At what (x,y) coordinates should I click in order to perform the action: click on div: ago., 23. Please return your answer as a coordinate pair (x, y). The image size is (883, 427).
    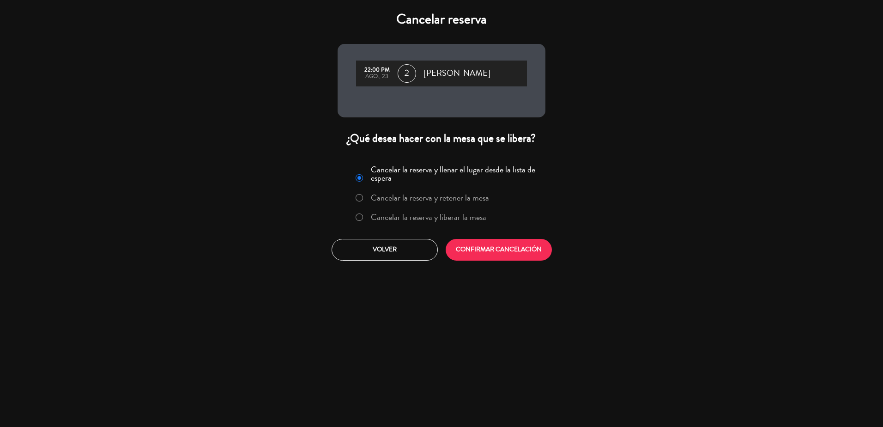
    Looking at the image, I should click on (377, 77).